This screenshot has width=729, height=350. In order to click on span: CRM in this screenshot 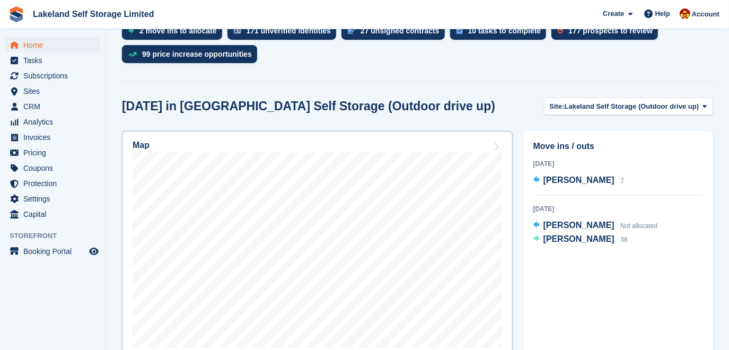, I will do `click(55, 107)`.